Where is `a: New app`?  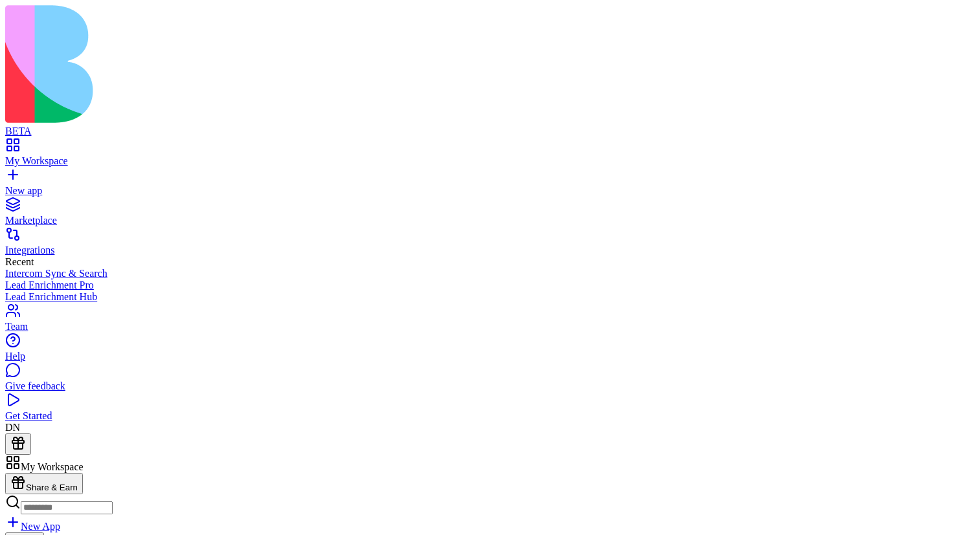
a: New app is located at coordinates (489, 185).